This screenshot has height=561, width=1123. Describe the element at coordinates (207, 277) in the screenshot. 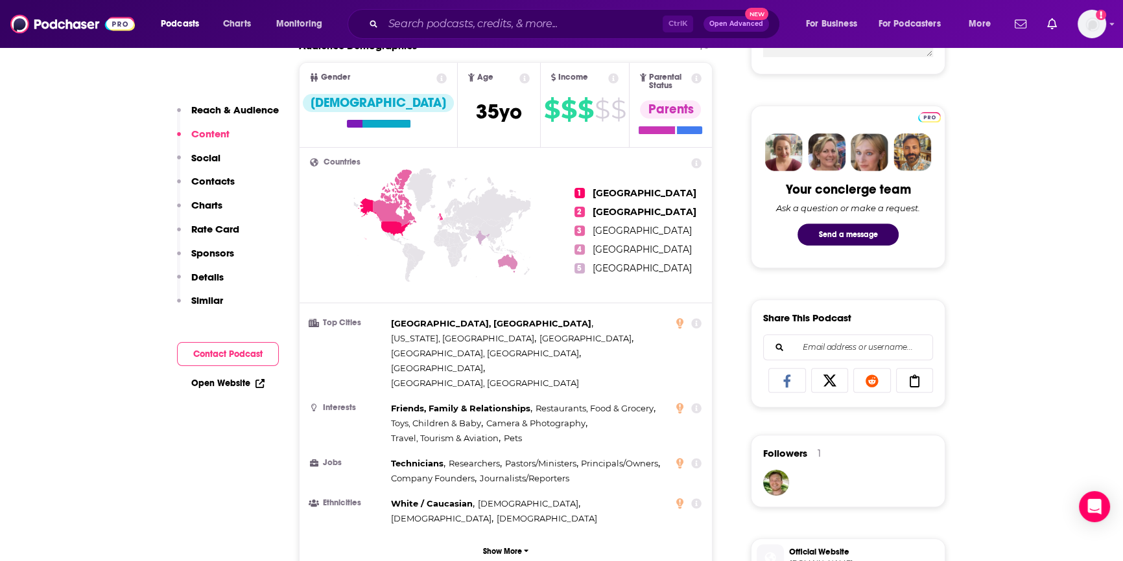

I see `p: Details` at that location.